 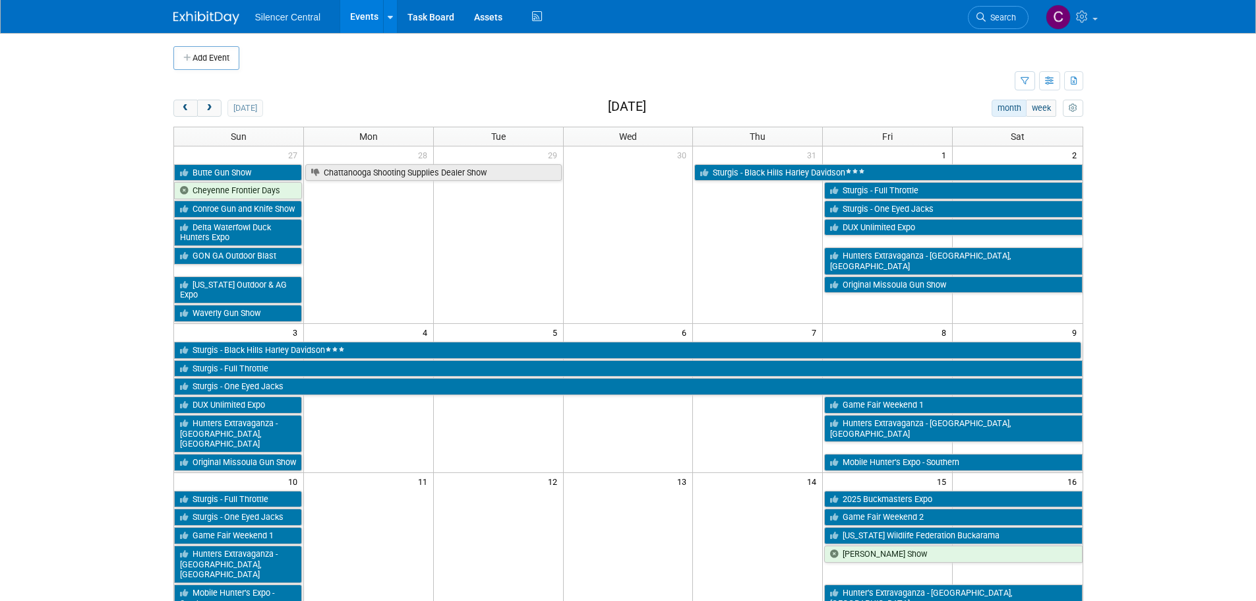 What do you see at coordinates (1041, 108) in the screenshot?
I see `button: week` at bounding box center [1041, 108].